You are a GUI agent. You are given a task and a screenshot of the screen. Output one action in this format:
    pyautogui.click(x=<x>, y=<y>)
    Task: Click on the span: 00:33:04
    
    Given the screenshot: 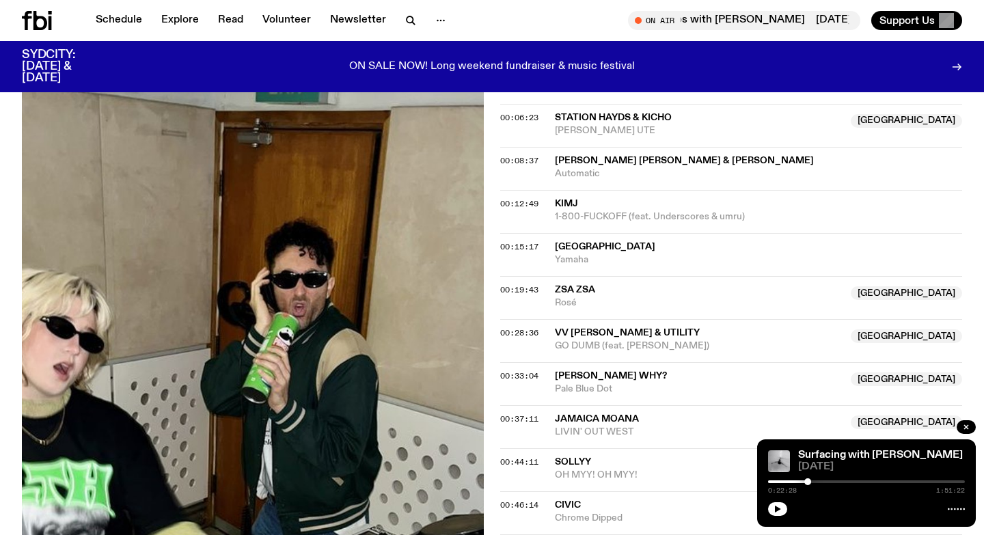 What is the action you would take?
    pyautogui.click(x=519, y=376)
    